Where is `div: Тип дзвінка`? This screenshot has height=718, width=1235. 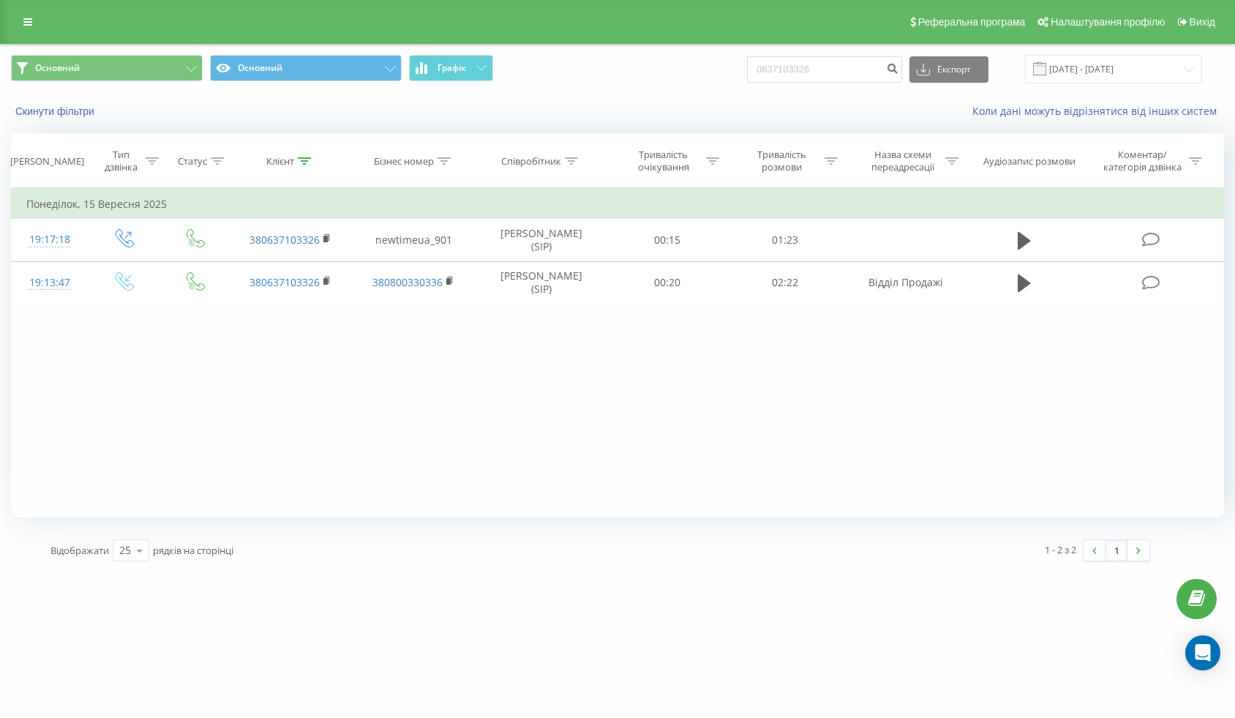 div: Тип дзвінка is located at coordinates (121, 161).